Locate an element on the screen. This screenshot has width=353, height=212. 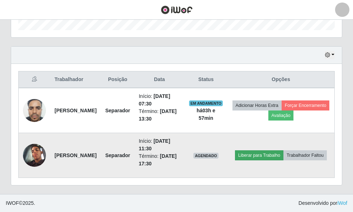
img: 1619373967333.jpeg is located at coordinates (34, 155).